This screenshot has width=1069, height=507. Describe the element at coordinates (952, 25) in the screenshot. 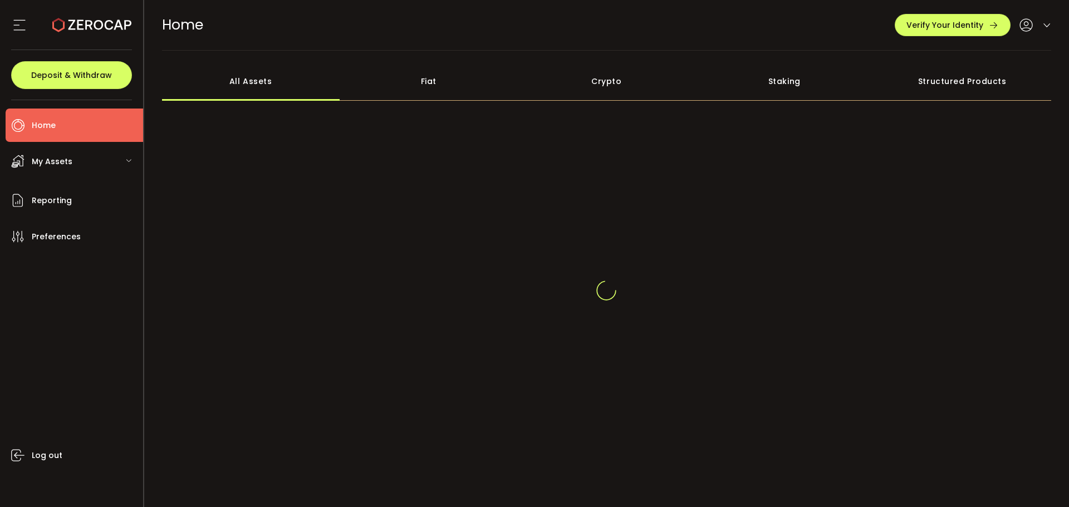

I see `button: Verify Your Identity` at that location.